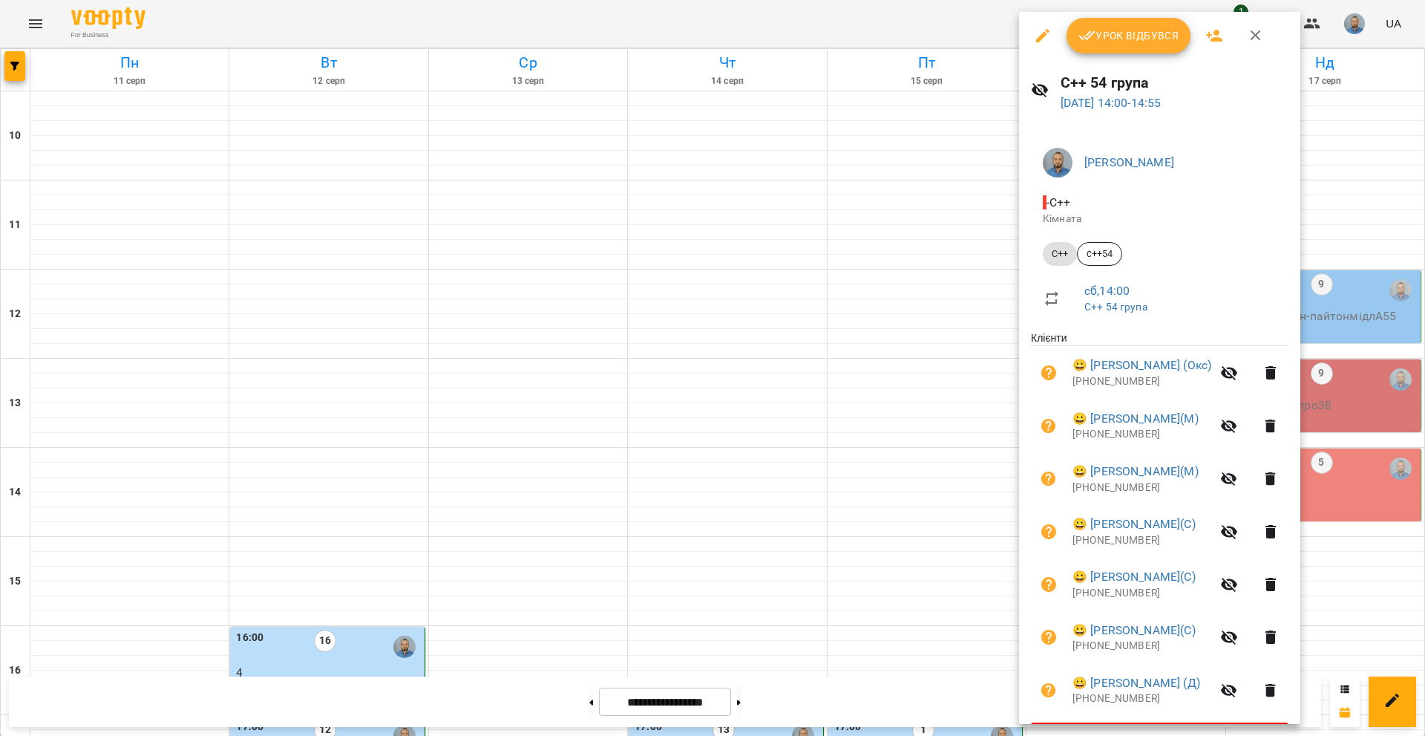  Describe the element at coordinates (1129, 36) in the screenshot. I see `span: Урок відбувся` at that location.